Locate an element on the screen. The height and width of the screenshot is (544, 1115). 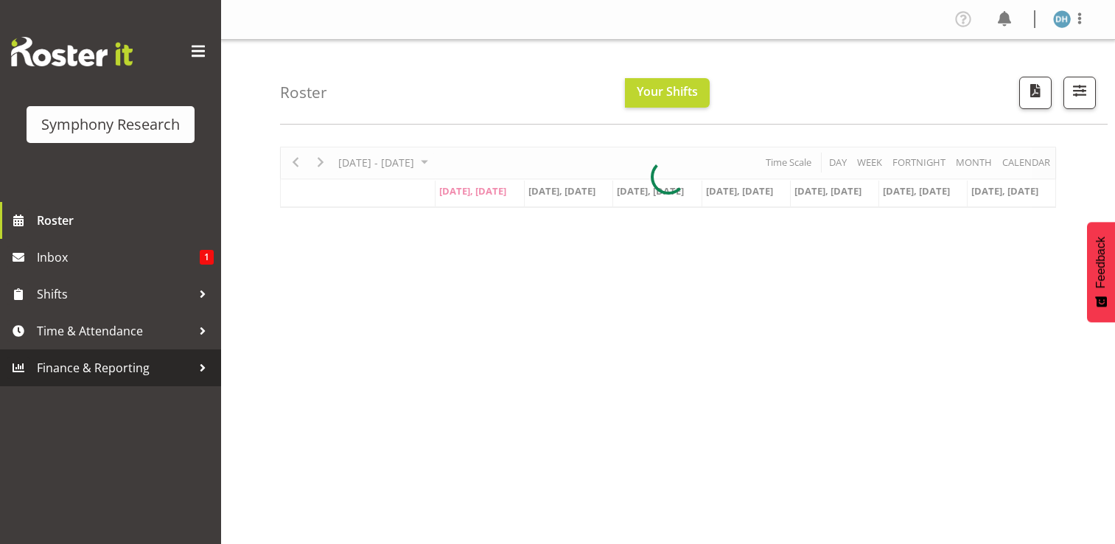
img: deborah-hull-brown2052.jpg is located at coordinates (1062, 19).